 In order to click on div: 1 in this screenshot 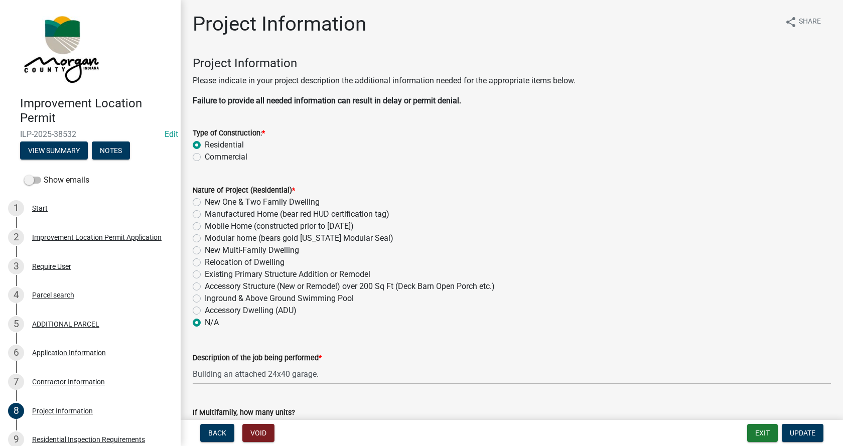, I will do `click(16, 208)`.